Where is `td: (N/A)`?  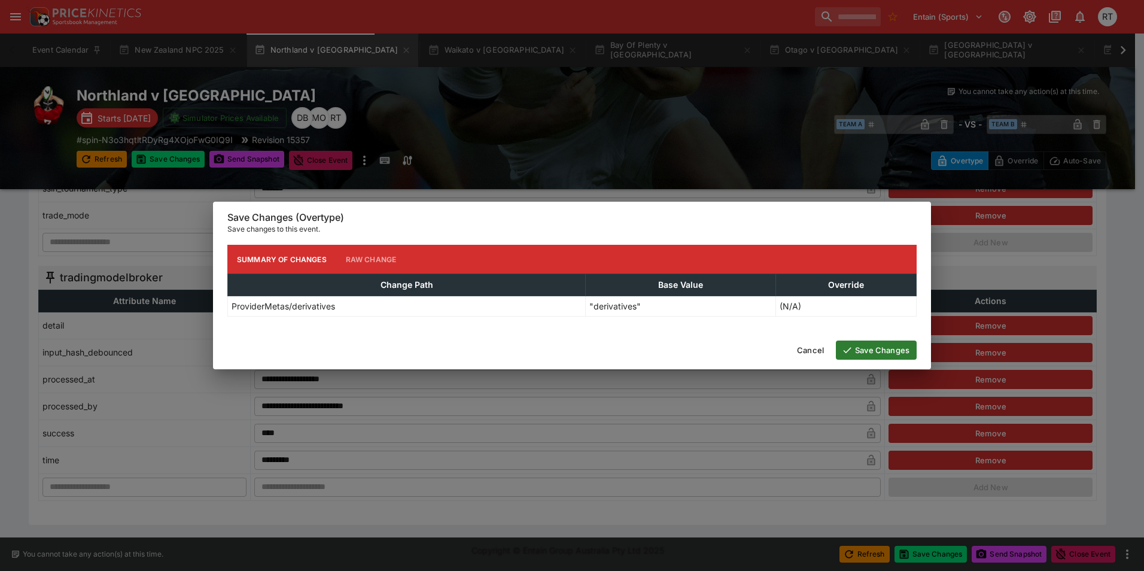 td: (N/A) is located at coordinates (846, 306).